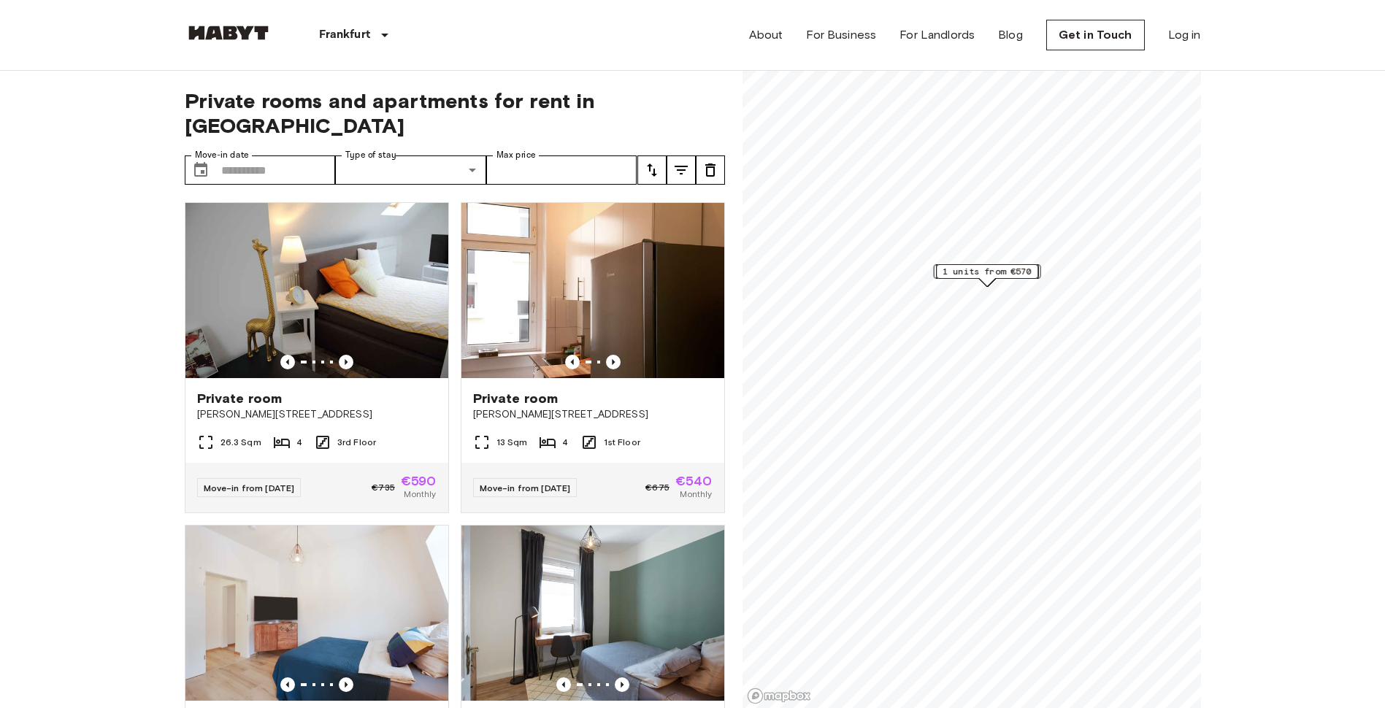 This screenshot has width=1385, height=708. Describe the element at coordinates (1010, 35) in the screenshot. I see `a: Blog` at that location.